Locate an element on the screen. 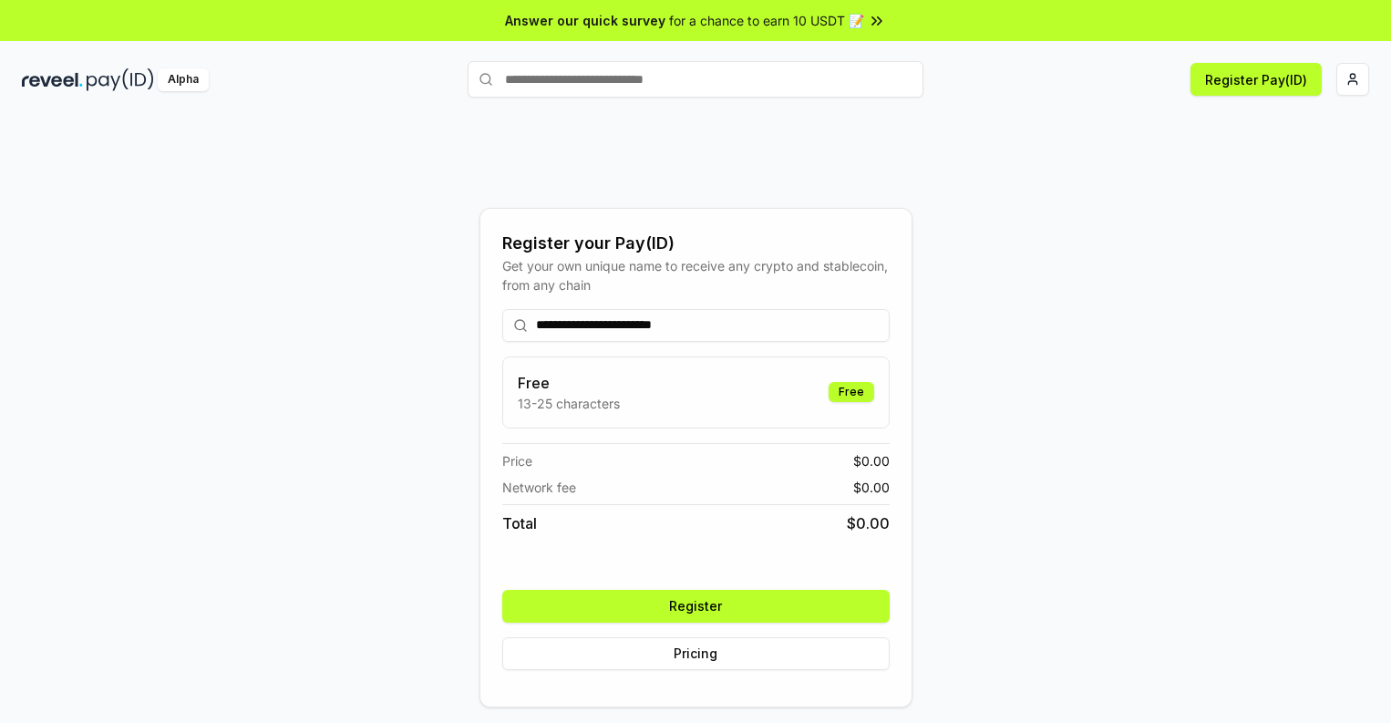 The width and height of the screenshot is (1391, 723). img: pay_id is located at coordinates (120, 79).